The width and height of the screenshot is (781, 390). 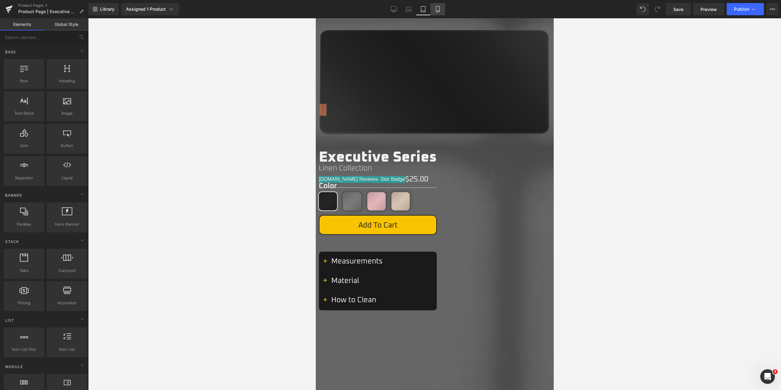 What do you see at coordinates (76, 161) in the screenshot?
I see `span: - Star Badge` at bounding box center [76, 161].